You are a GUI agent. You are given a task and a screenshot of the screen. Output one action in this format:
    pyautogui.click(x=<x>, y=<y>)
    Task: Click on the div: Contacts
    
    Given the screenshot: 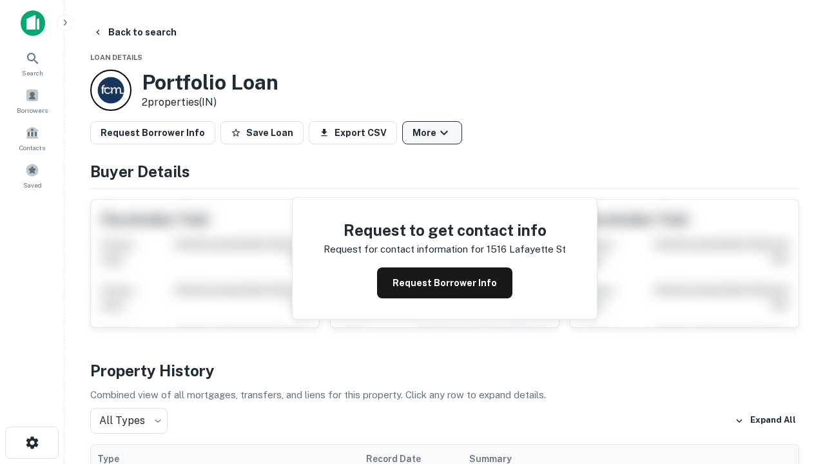 What is the action you would take?
    pyautogui.click(x=32, y=138)
    